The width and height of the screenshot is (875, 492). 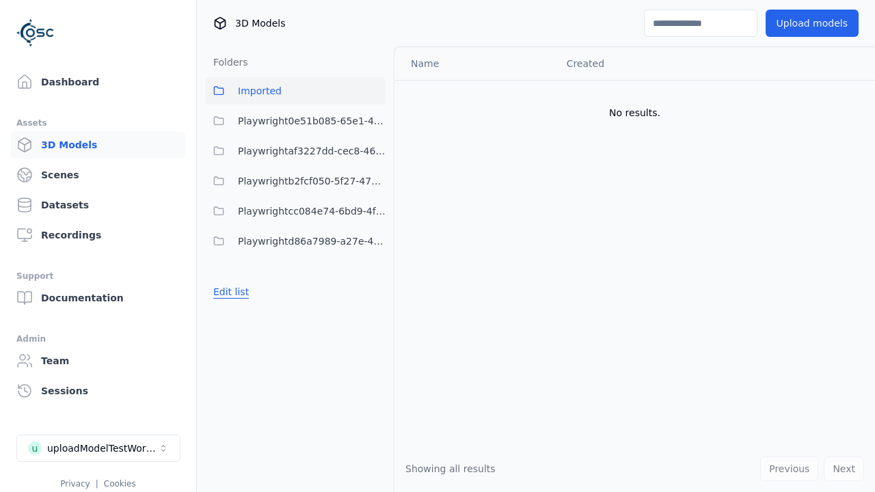 What do you see at coordinates (312, 151) in the screenshot?
I see `span: Playwrightaf3227dd-cec8-46a2-ae8b-b3eddda3a63a` at bounding box center [312, 151].